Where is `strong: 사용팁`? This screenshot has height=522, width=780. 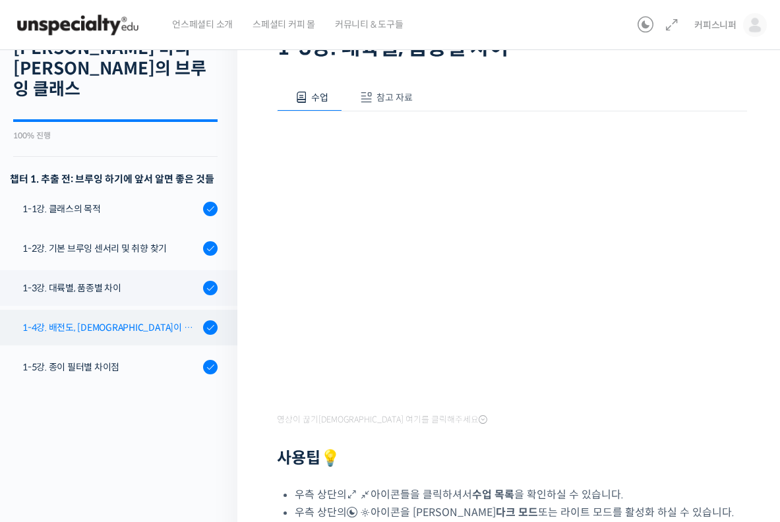
strong: 사용팁 is located at coordinates (309, 458).